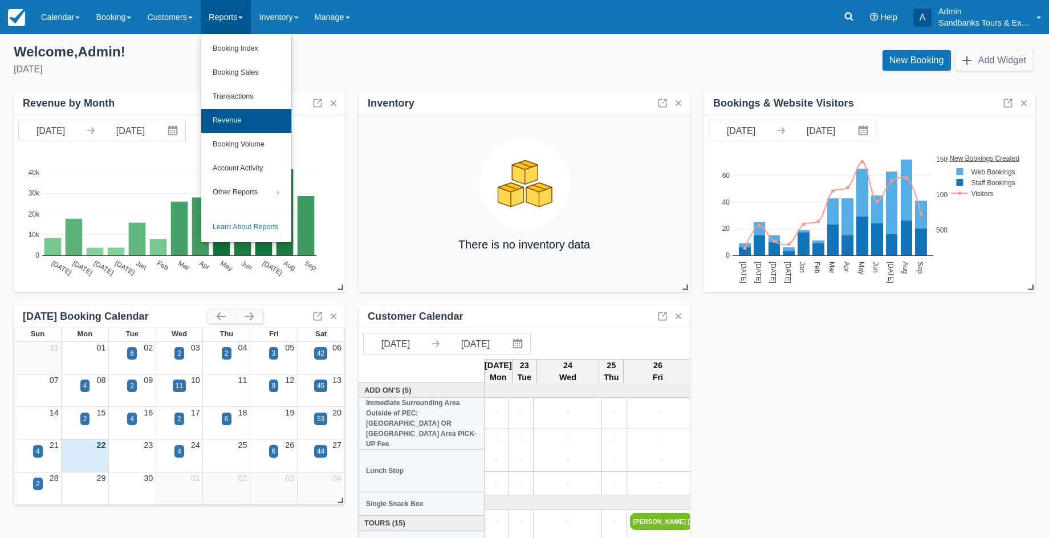  What do you see at coordinates (54, 478) in the screenshot?
I see `a: 28` at bounding box center [54, 478].